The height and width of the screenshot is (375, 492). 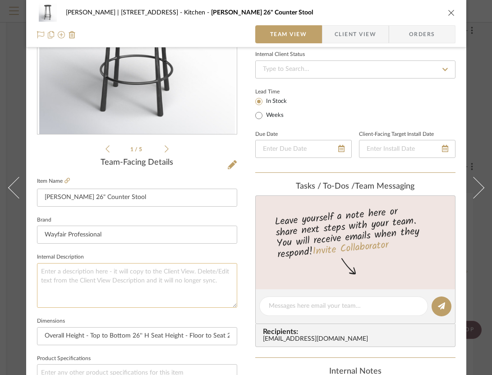 I want to click on input: Enter Install Date, so click(x=407, y=149).